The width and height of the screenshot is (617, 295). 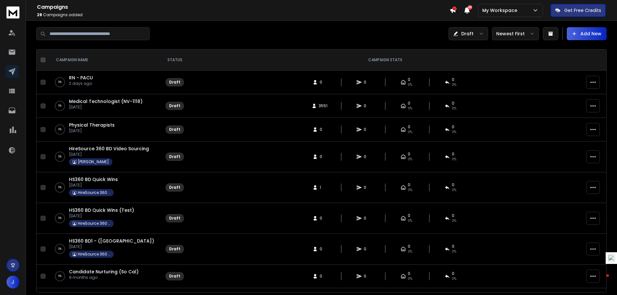 What do you see at coordinates (13, 12) in the screenshot?
I see `img: logo` at bounding box center [13, 12].